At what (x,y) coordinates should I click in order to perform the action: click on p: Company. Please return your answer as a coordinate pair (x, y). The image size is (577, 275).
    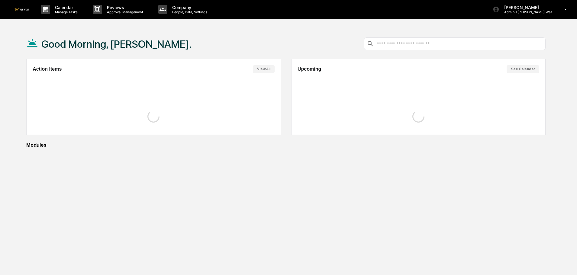
    Looking at the image, I should click on (189, 7).